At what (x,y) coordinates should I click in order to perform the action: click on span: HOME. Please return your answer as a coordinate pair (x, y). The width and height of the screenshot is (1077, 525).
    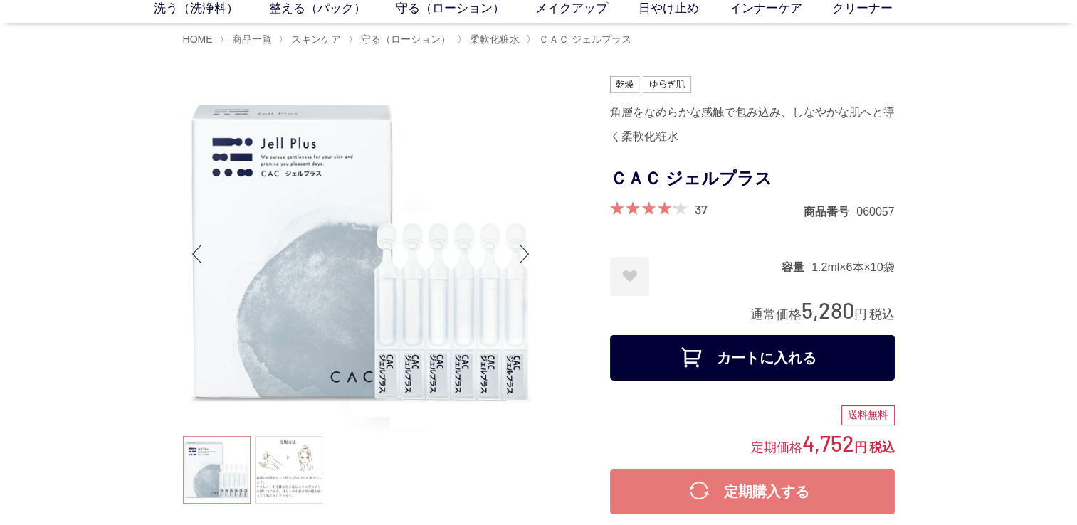
    Looking at the image, I should click on (198, 39).